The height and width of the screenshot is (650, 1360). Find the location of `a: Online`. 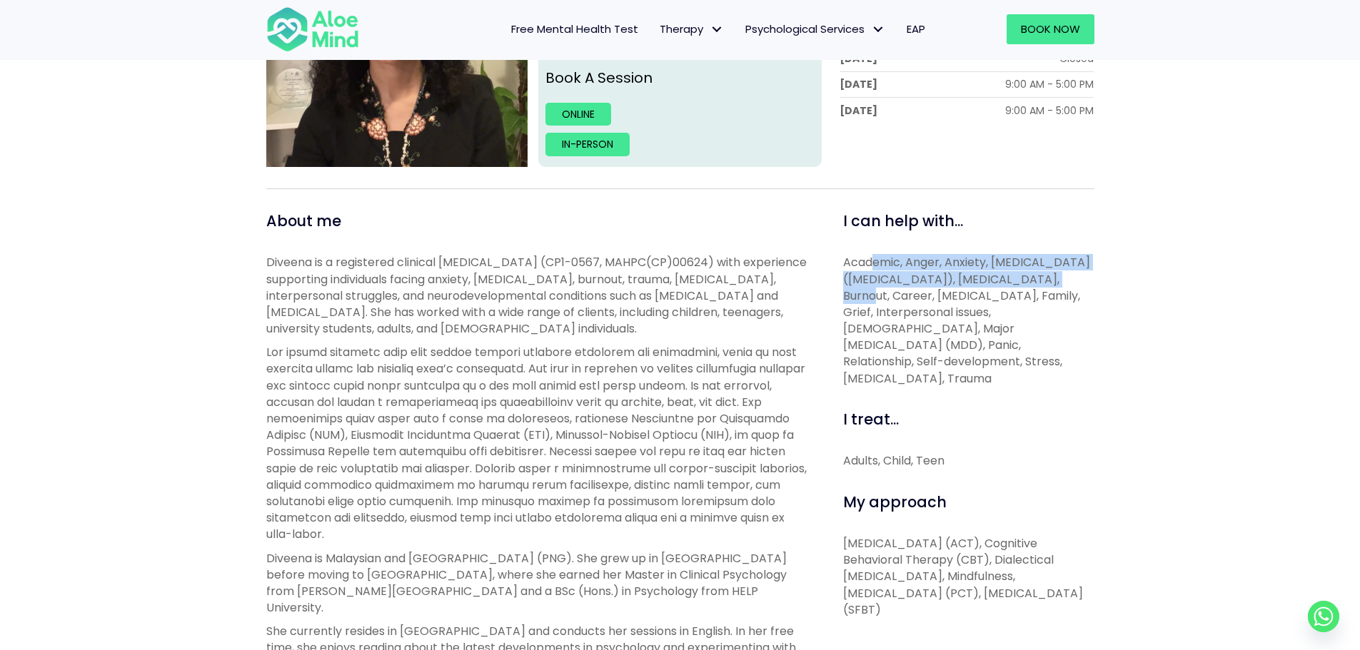

a: Online is located at coordinates (578, 114).